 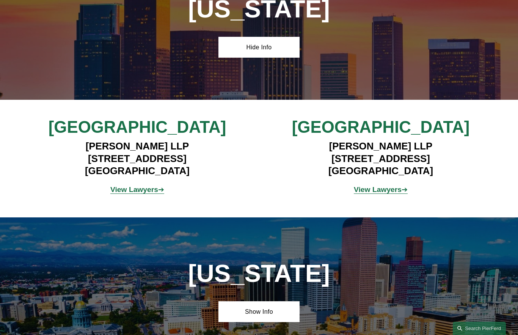 I want to click on a: Search this site, so click(x=479, y=328).